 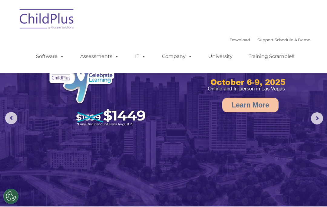 I want to click on a: Software, so click(x=50, y=56).